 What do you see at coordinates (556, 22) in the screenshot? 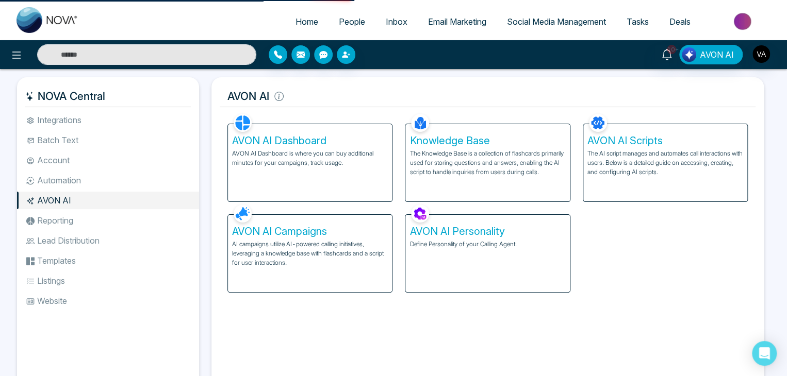
I see `span: Social Media Management` at bounding box center [556, 22].